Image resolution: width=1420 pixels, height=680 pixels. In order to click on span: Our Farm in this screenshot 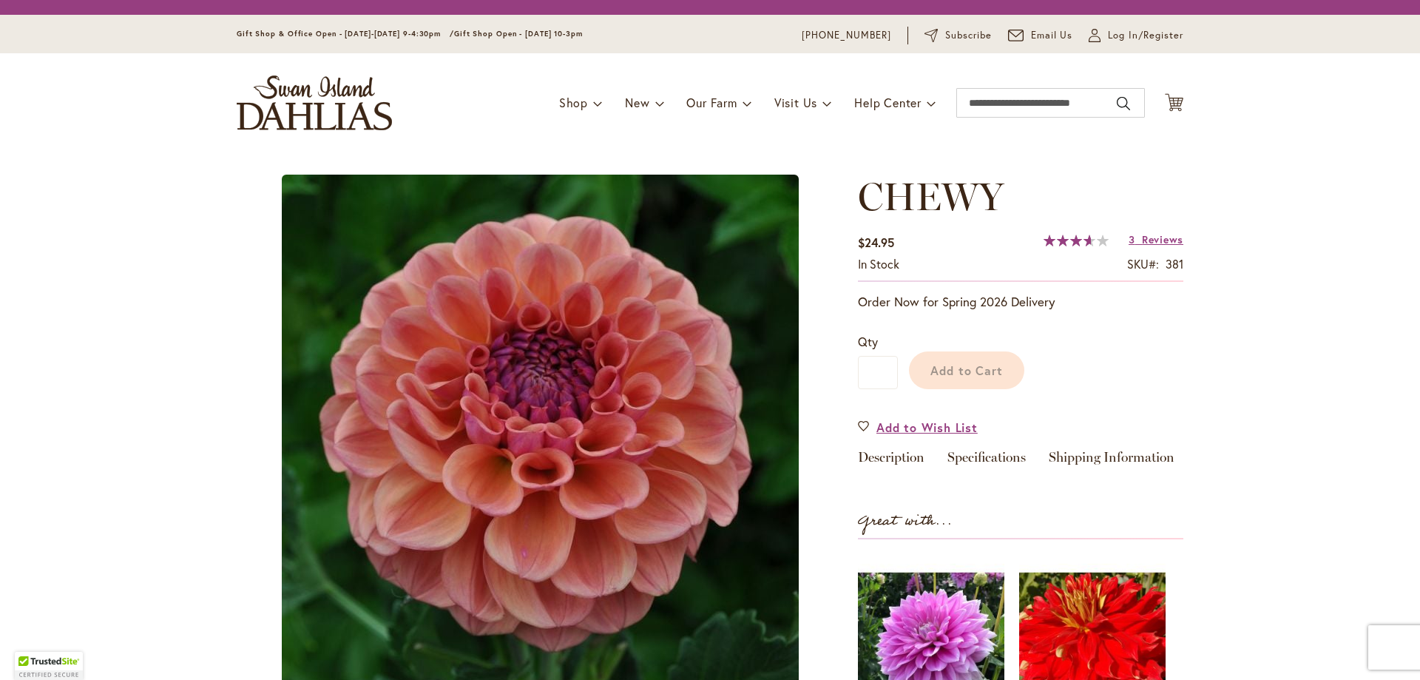, I will do `click(712, 102)`.